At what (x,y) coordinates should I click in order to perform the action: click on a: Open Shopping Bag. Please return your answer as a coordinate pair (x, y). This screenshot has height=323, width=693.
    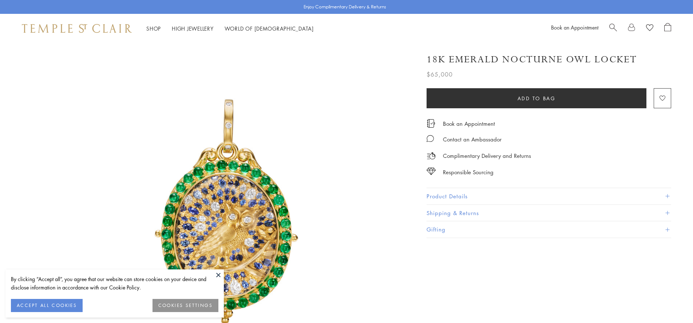
    Looking at the image, I should click on (668, 28).